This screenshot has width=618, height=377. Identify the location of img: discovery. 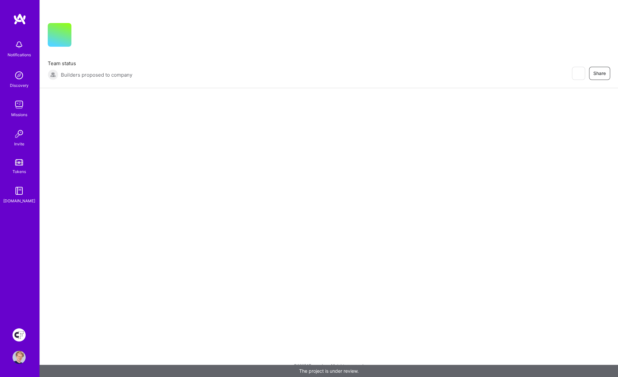
(19, 75).